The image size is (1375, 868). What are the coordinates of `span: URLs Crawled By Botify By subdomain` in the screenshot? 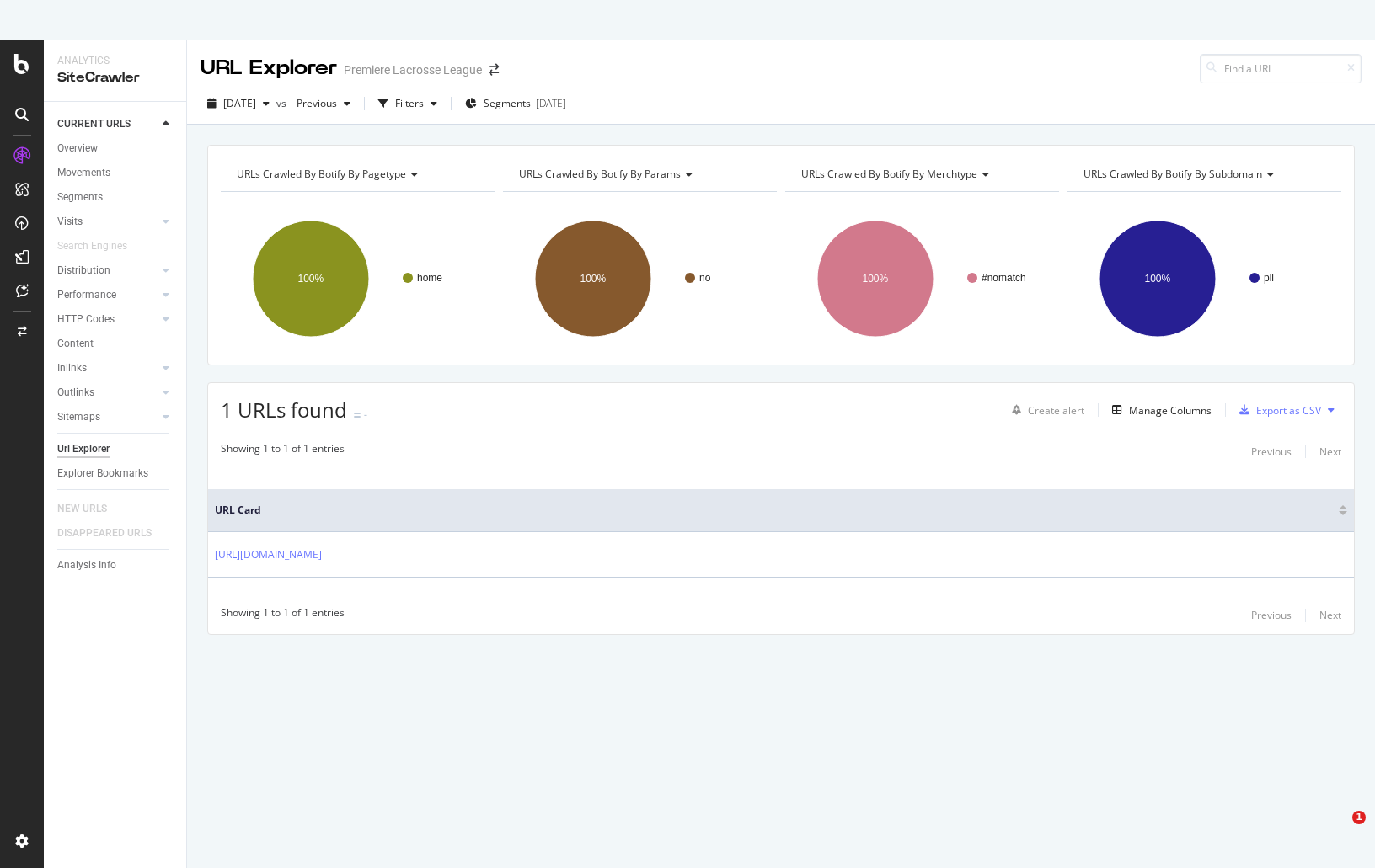 It's located at (1172, 173).